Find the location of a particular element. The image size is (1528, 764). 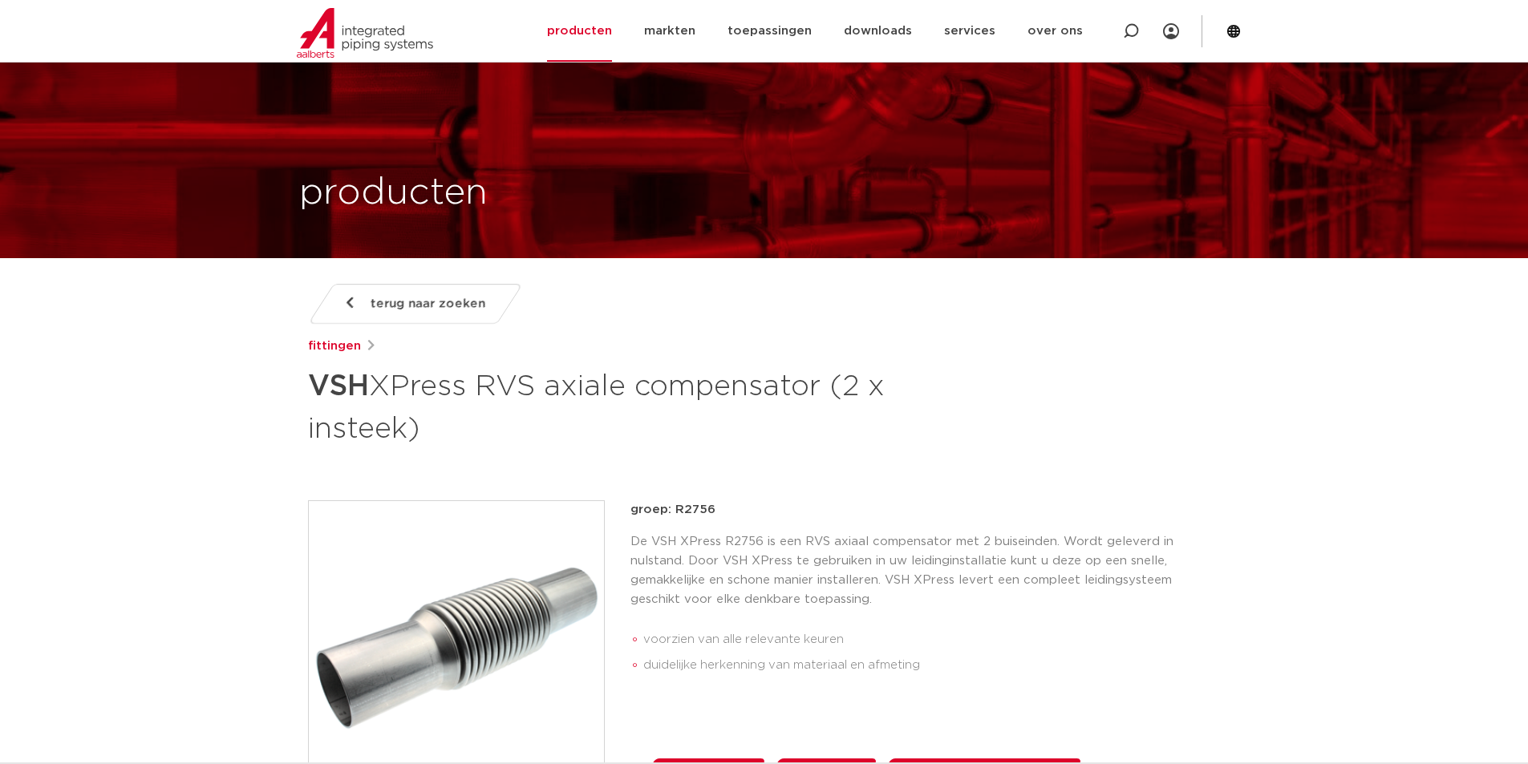

li: duidelijke herkenning van materiaal en afmeting is located at coordinates (932, 666).